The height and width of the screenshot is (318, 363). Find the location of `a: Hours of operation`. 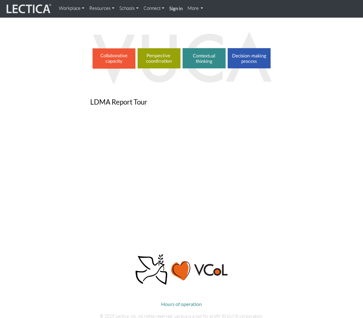

a: Hours of operation is located at coordinates (181, 304).